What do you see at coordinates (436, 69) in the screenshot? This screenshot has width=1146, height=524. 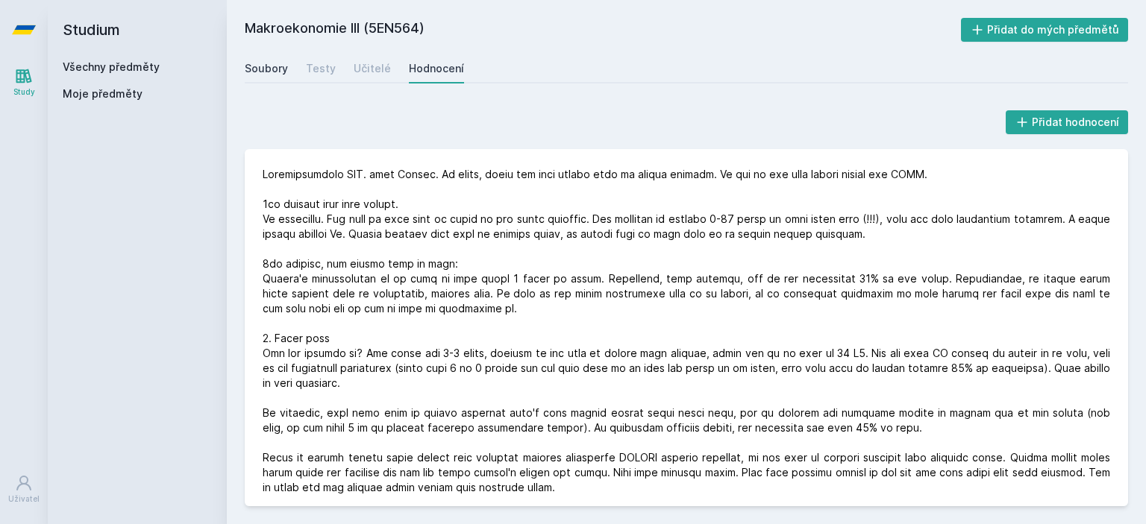 I see `div: Hodnocení` at bounding box center [436, 69].